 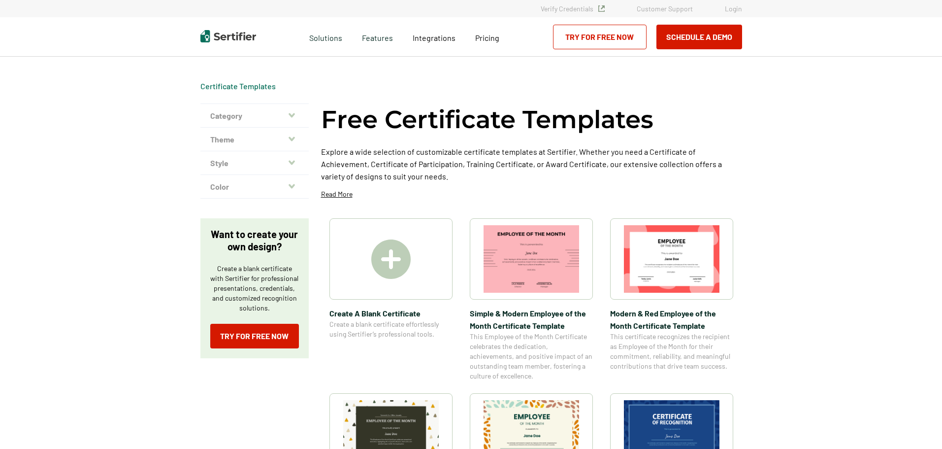 I want to click on a: Modern & Red Employee of the Month Certificate TemplateModern & Red Employee of the Month Certifi..., so click(x=672, y=299).